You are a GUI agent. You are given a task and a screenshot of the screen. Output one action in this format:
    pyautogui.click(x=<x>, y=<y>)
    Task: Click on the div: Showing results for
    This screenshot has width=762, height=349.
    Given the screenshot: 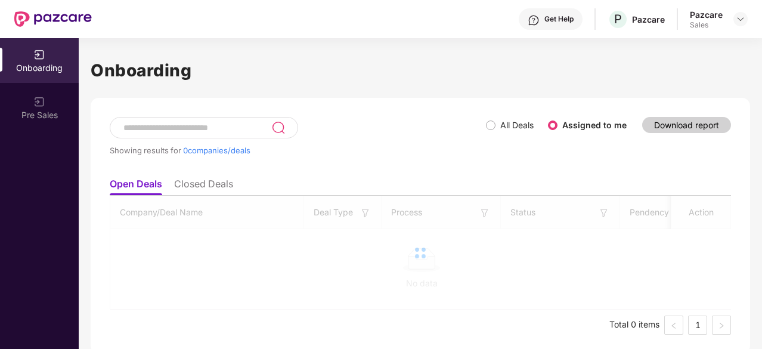 What is the action you would take?
    pyautogui.click(x=298, y=150)
    